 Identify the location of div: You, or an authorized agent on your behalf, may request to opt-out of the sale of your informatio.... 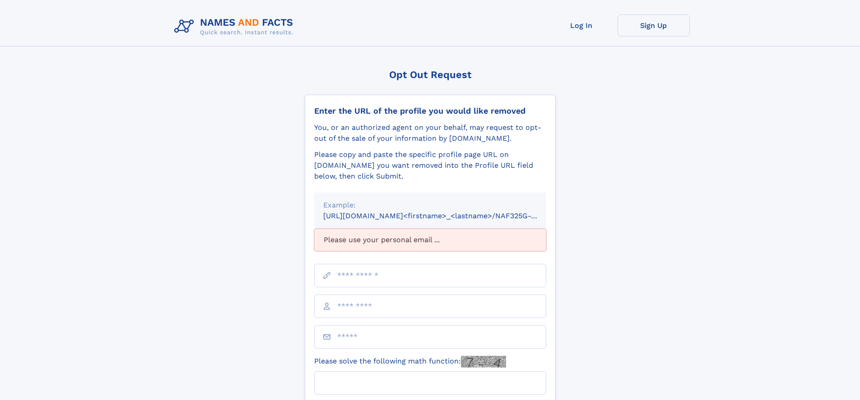
(430, 133).